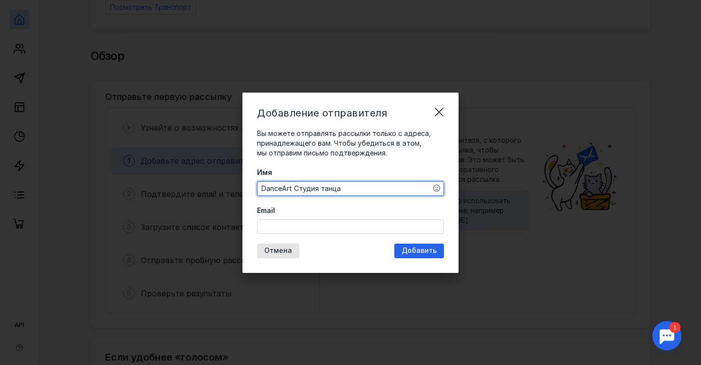  What do you see at coordinates (278, 250) in the screenshot?
I see `span: Отмена` at bounding box center [278, 250].